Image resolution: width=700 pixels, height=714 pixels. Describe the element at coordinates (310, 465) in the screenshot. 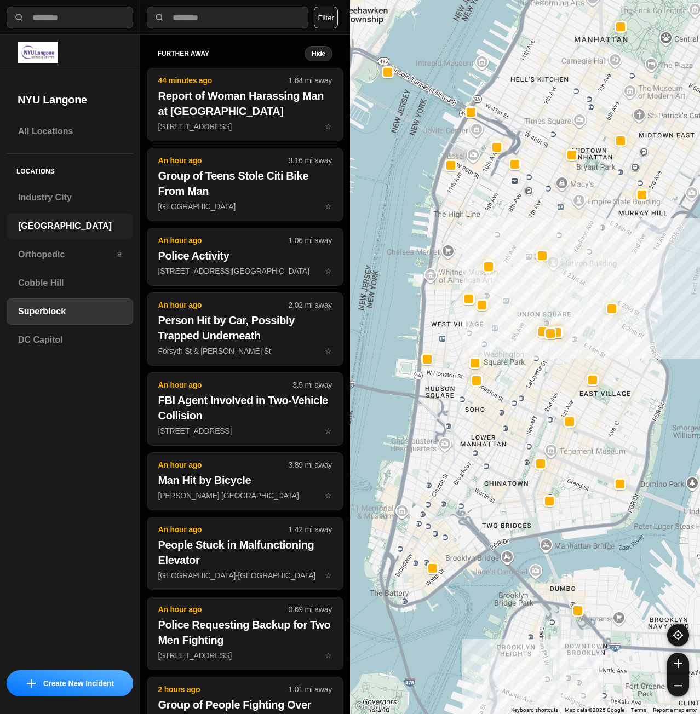

I see `p: 3.89 mi away` at that location.